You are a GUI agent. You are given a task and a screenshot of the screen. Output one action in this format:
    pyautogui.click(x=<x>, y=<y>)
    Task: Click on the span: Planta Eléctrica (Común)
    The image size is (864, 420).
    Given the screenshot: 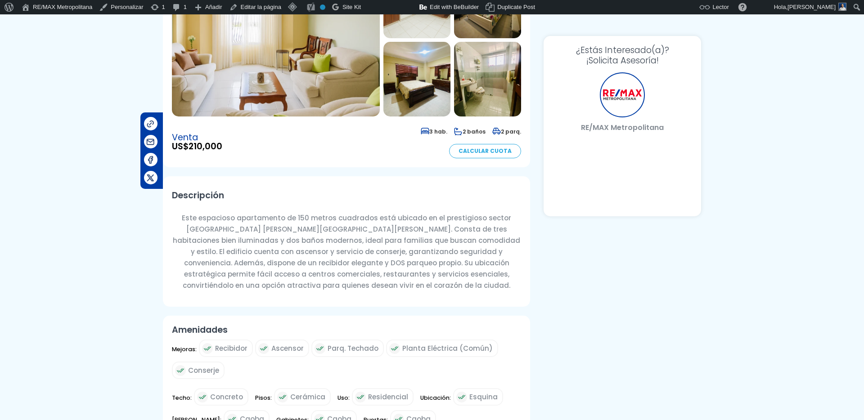 What is the action you would take?
    pyautogui.click(x=447, y=348)
    